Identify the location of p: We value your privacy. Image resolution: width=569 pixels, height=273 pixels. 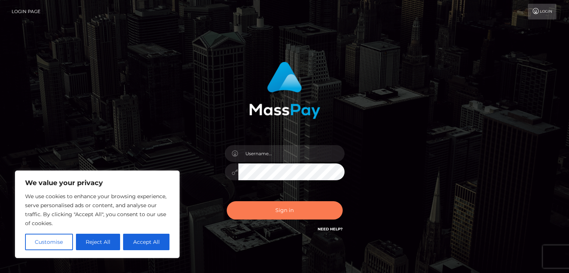
(97, 183).